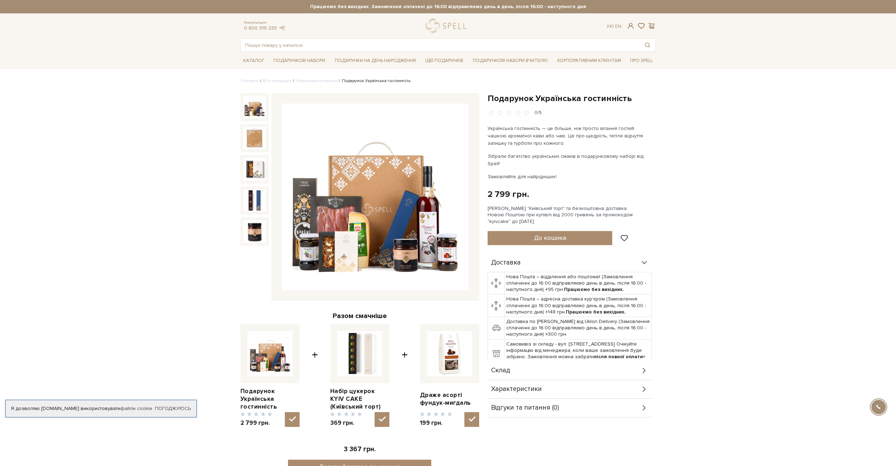 The width and height of the screenshot is (896, 466). I want to click on div: Ук, so click(614, 26).